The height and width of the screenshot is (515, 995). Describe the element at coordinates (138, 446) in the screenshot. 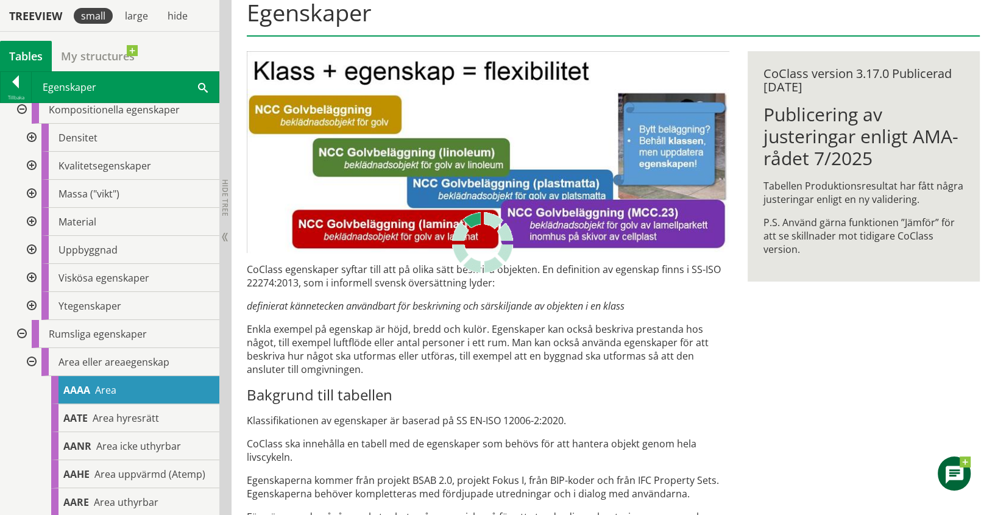

I see `span: Area icke uthyrbar` at that location.